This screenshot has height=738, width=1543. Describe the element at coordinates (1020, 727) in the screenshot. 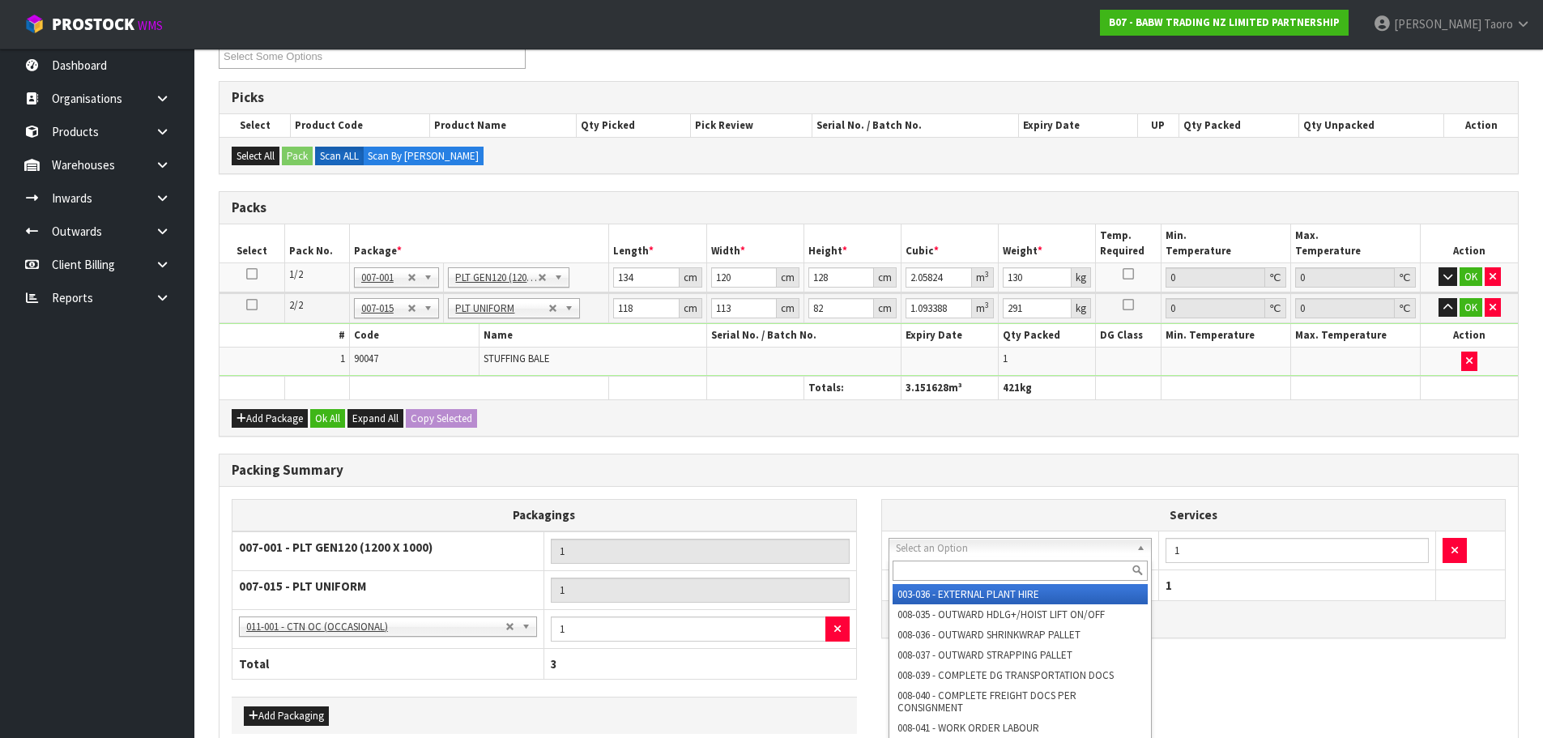

I see `li: 008-041 - WORK ORDER LABOUR` at that location.